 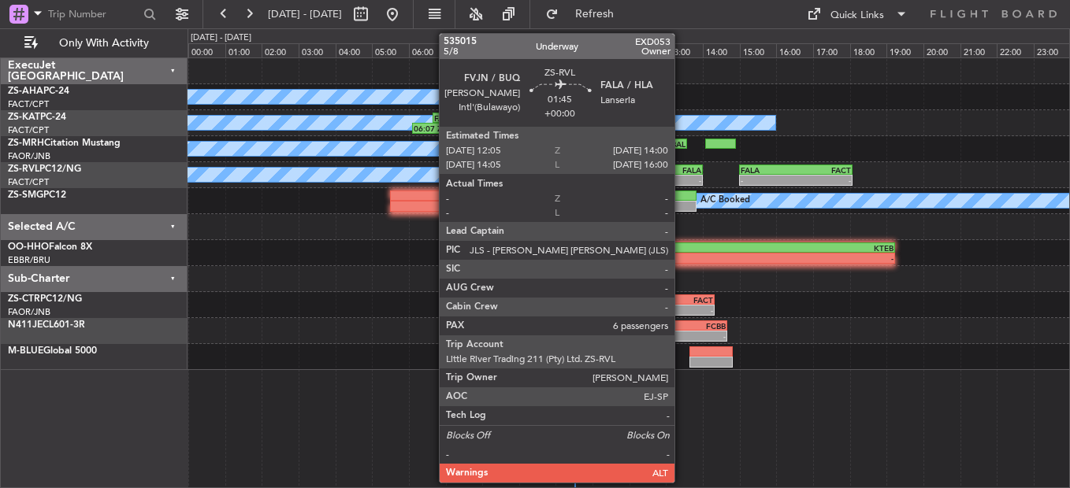 What do you see at coordinates (24, 299) in the screenshot?
I see `span: ZS-CTR` at bounding box center [24, 299].